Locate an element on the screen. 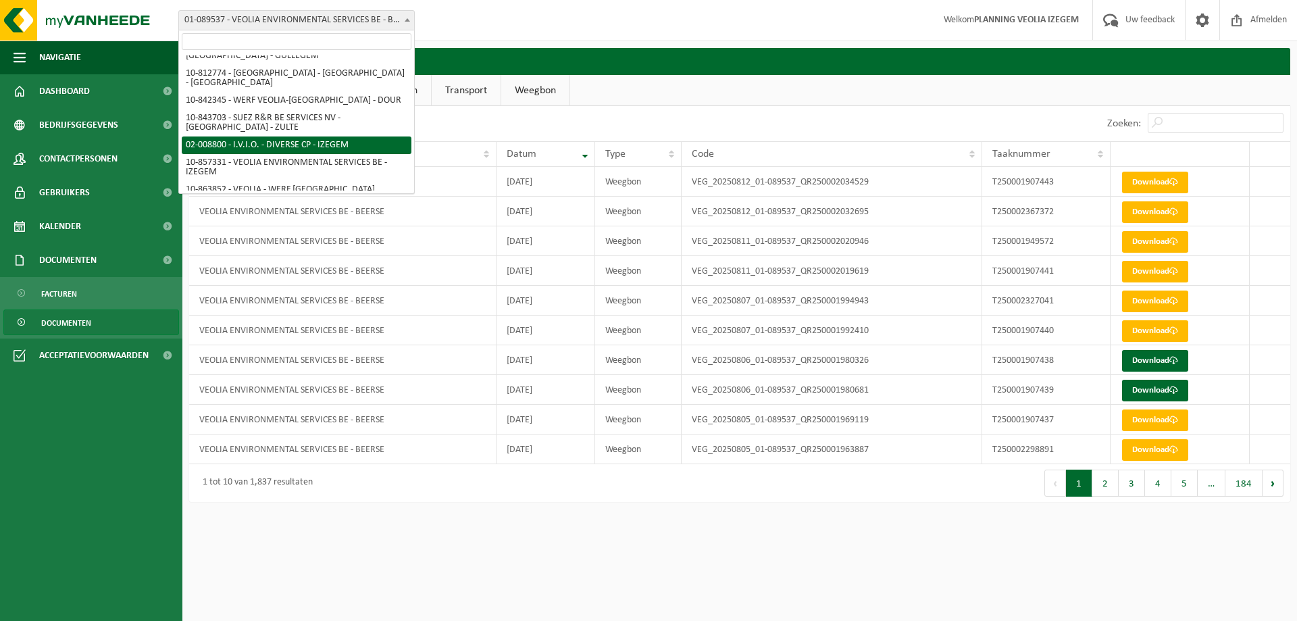  td: T250001907438 is located at coordinates (1046, 360).